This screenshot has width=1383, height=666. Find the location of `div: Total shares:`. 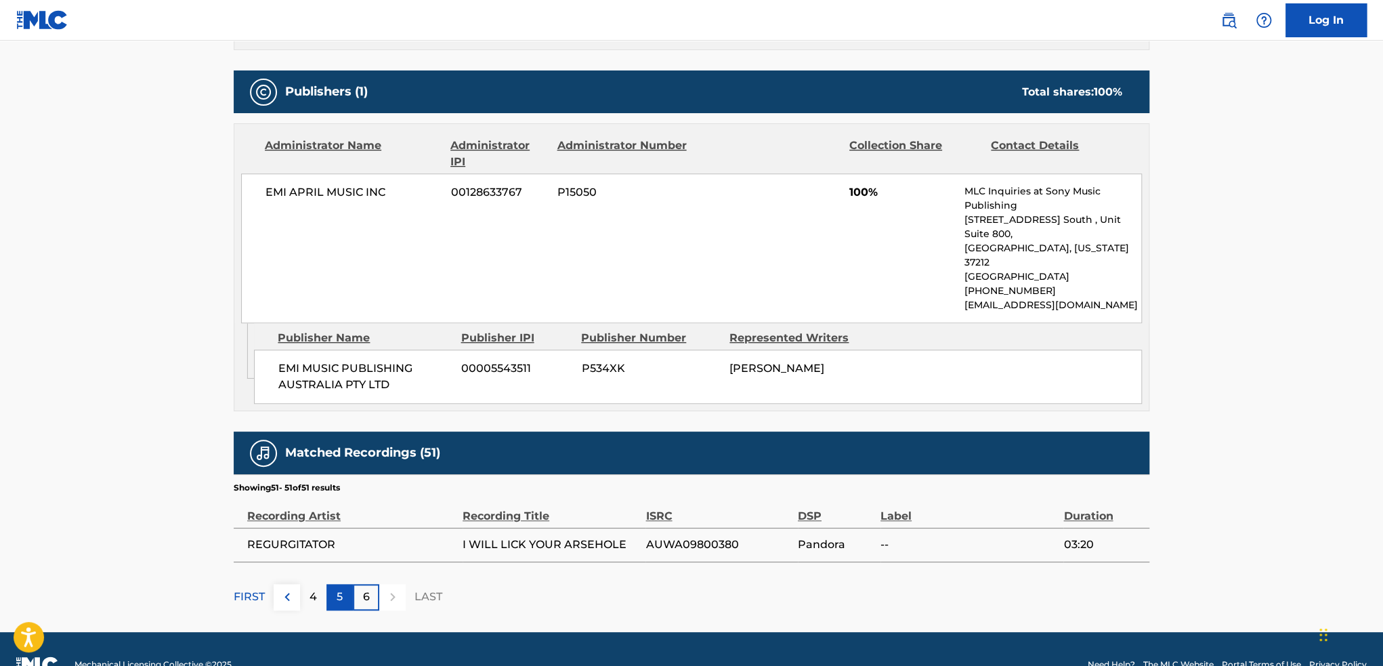

div: Total shares: is located at coordinates (1072, 92).